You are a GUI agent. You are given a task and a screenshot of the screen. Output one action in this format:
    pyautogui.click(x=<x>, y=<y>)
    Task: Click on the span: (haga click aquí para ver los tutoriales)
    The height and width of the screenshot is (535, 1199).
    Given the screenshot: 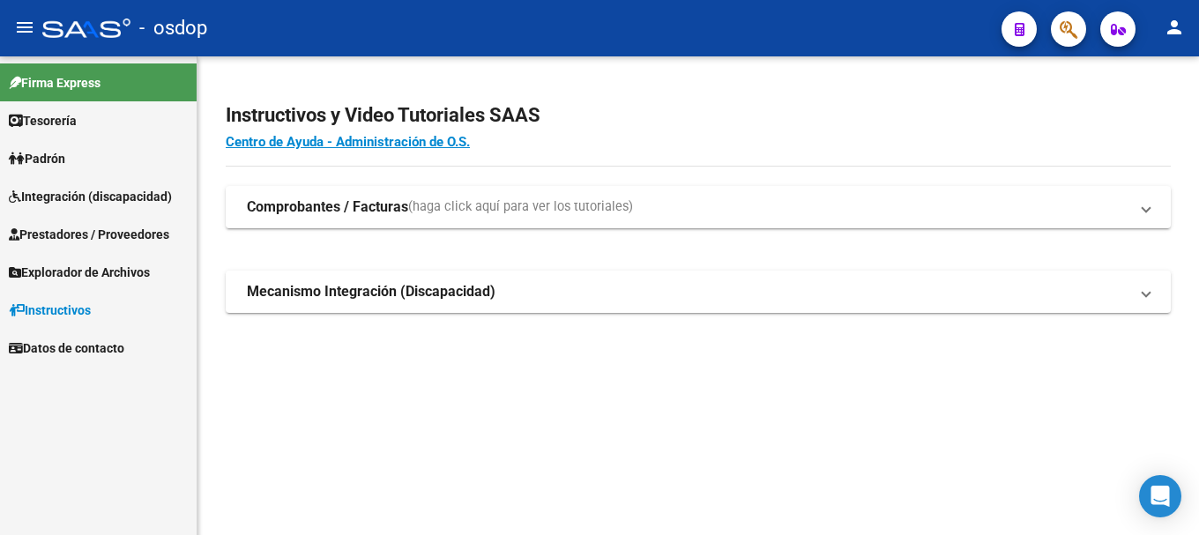 What is the action you would take?
    pyautogui.click(x=520, y=207)
    